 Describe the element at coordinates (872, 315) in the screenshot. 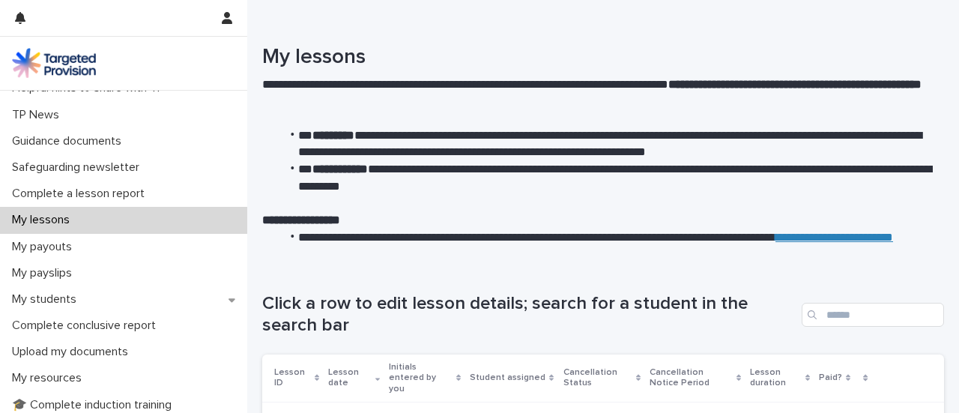

I see `div: Search` at that location.